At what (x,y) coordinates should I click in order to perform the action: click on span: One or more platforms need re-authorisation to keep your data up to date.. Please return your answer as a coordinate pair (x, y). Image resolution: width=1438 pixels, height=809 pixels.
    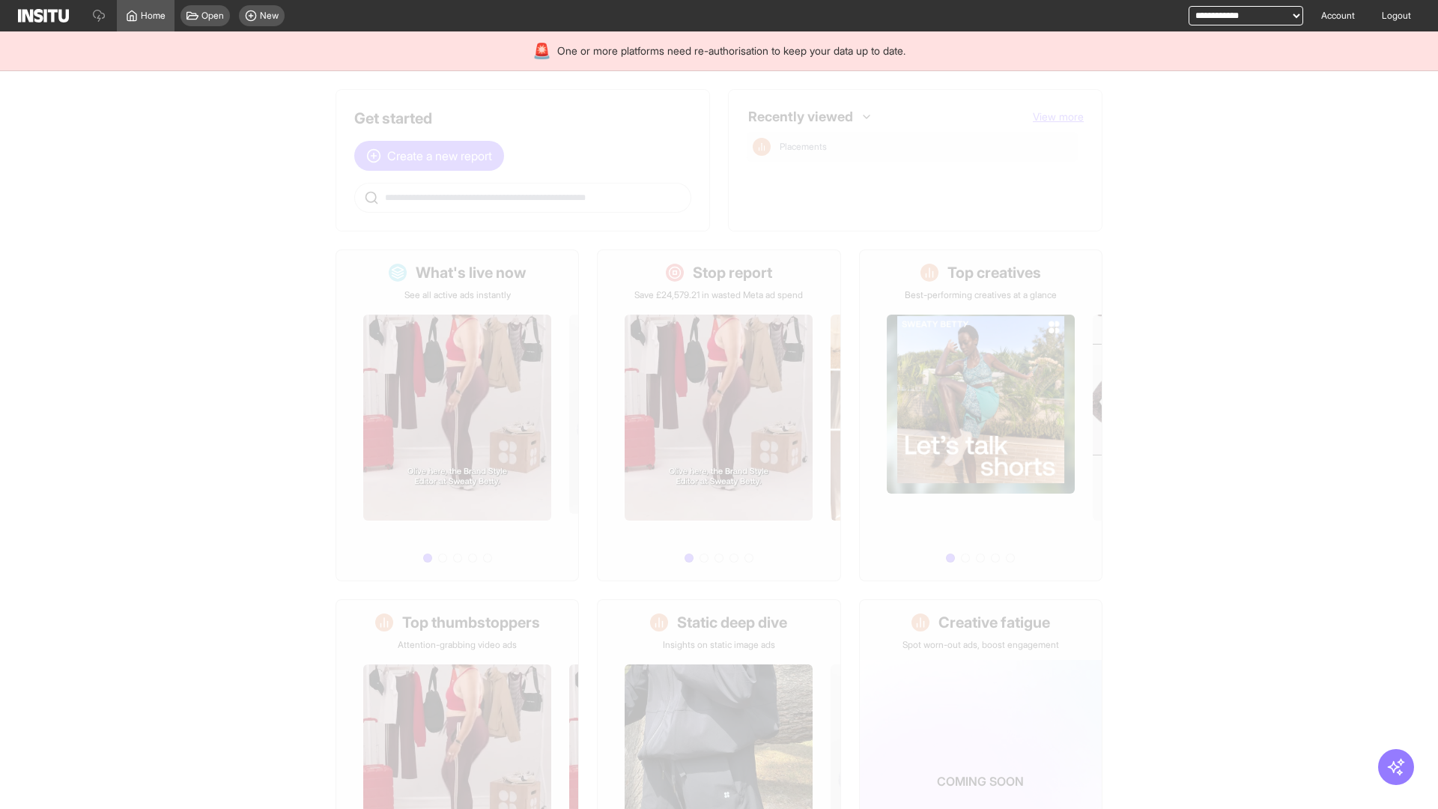
    Looking at the image, I should click on (731, 51).